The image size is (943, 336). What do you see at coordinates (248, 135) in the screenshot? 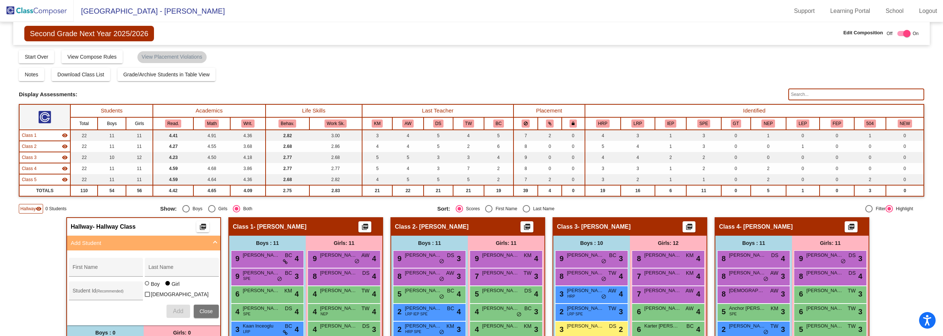
I see `td: 4.36` at bounding box center [248, 135].